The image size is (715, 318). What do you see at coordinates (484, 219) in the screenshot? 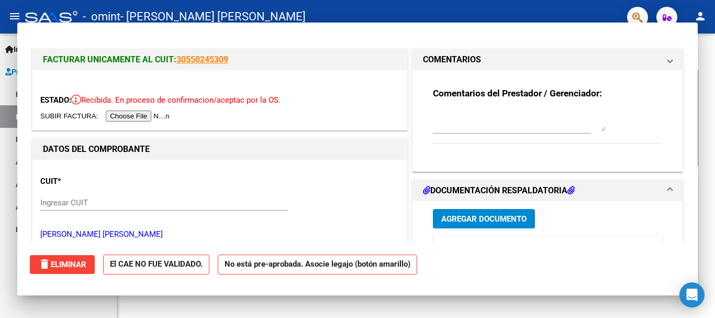
I see `span: Agregar Documento` at bounding box center [484, 219].